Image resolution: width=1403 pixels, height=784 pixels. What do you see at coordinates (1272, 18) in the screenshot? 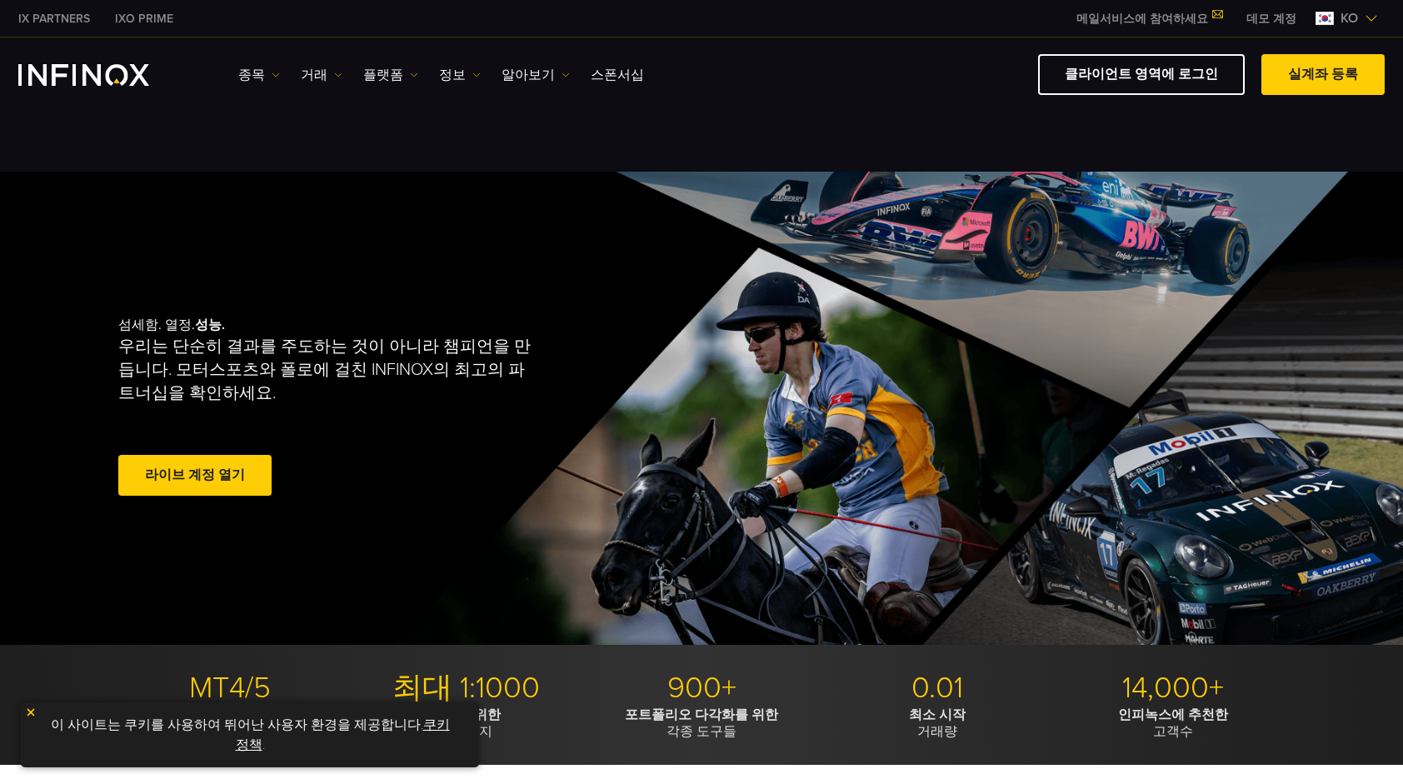
I see `a: INFINOX MENU` at bounding box center [1272, 18].